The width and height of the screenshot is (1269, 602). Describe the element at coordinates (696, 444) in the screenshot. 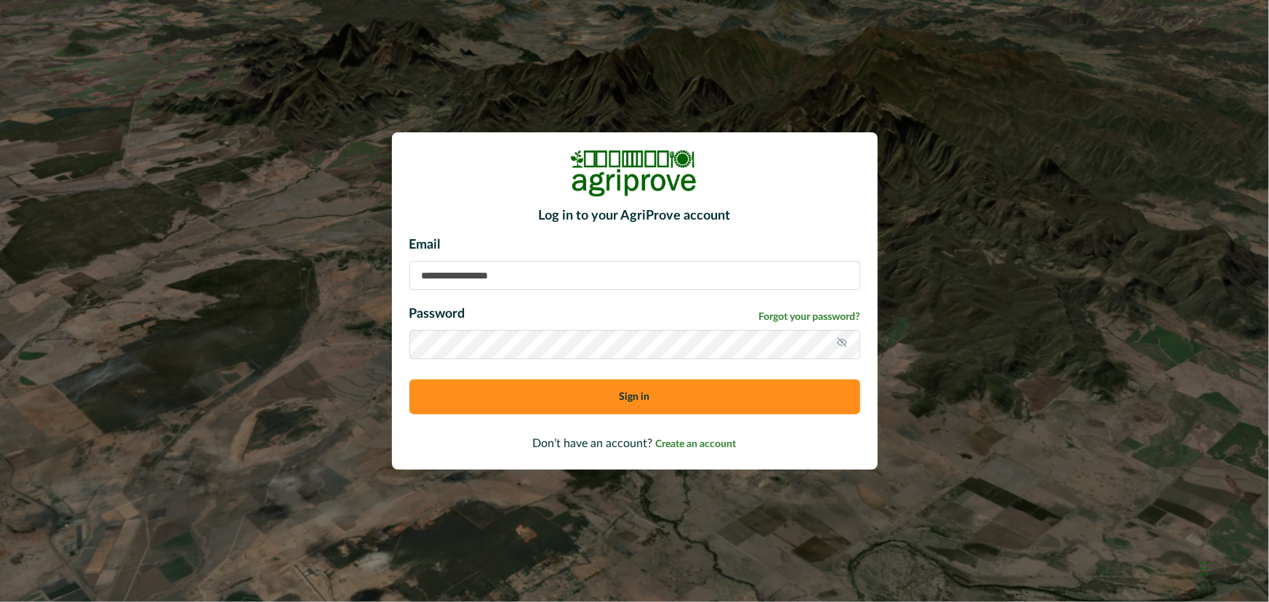

I see `span: Create an account` at that location.